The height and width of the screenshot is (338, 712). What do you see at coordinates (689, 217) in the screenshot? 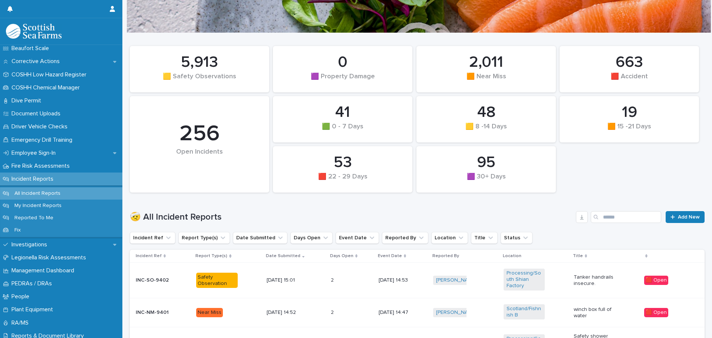
I see `span: Add New` at bounding box center [689, 217].